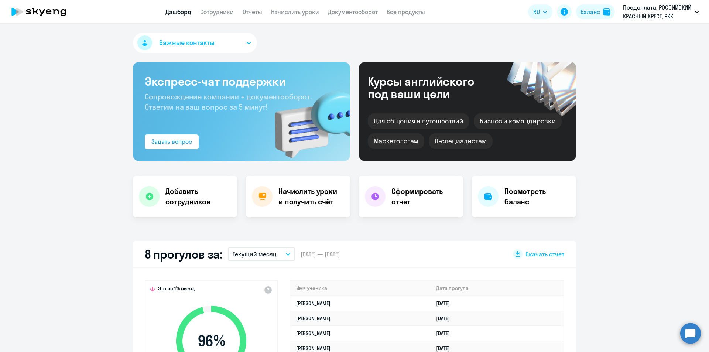 The width and height of the screenshot is (709, 352). What do you see at coordinates (255, 254) in the screenshot?
I see `p: Текущий месяц` at bounding box center [255, 254].